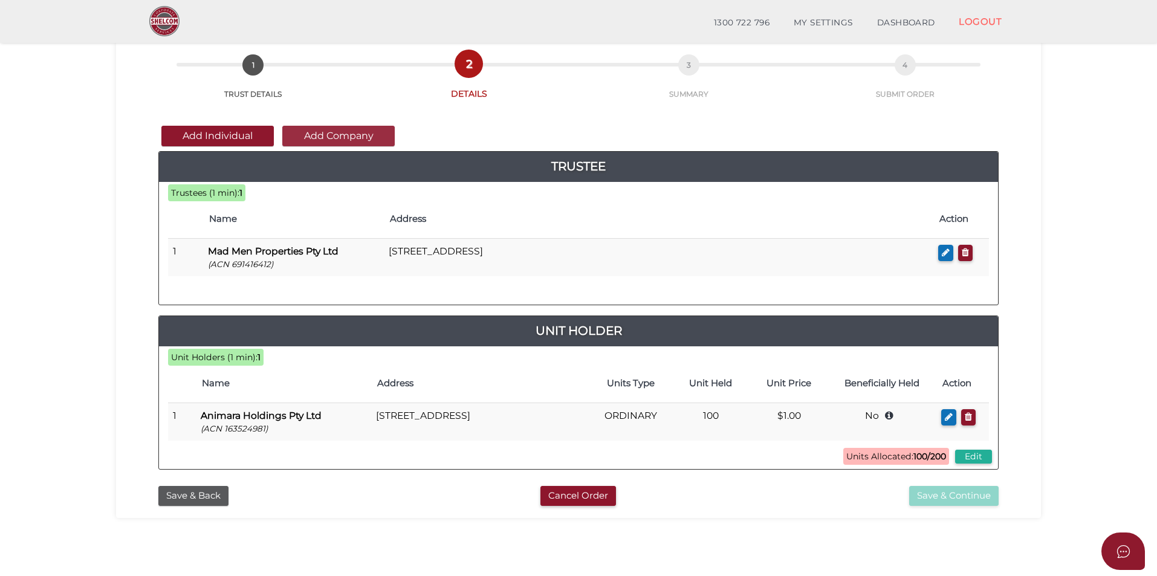 The width and height of the screenshot is (1157, 576). I want to click on a: 1TRUST DETAILS, so click(253, 83).